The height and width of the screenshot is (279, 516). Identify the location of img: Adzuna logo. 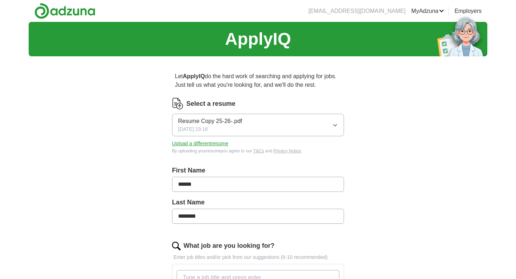
(65, 11).